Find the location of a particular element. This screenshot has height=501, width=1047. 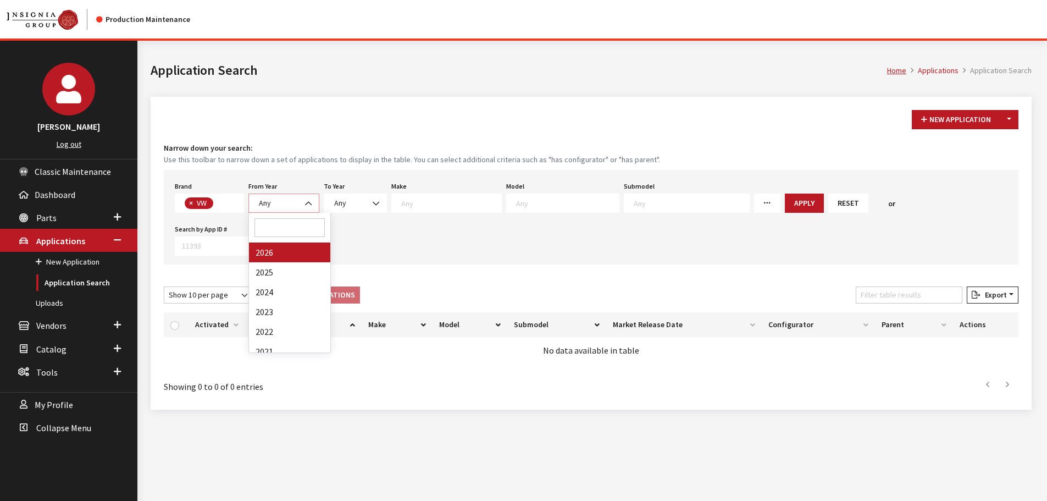

small: Use this toolbar to narrow down a set of applications to display in the table. You can select add... is located at coordinates (591, 159).